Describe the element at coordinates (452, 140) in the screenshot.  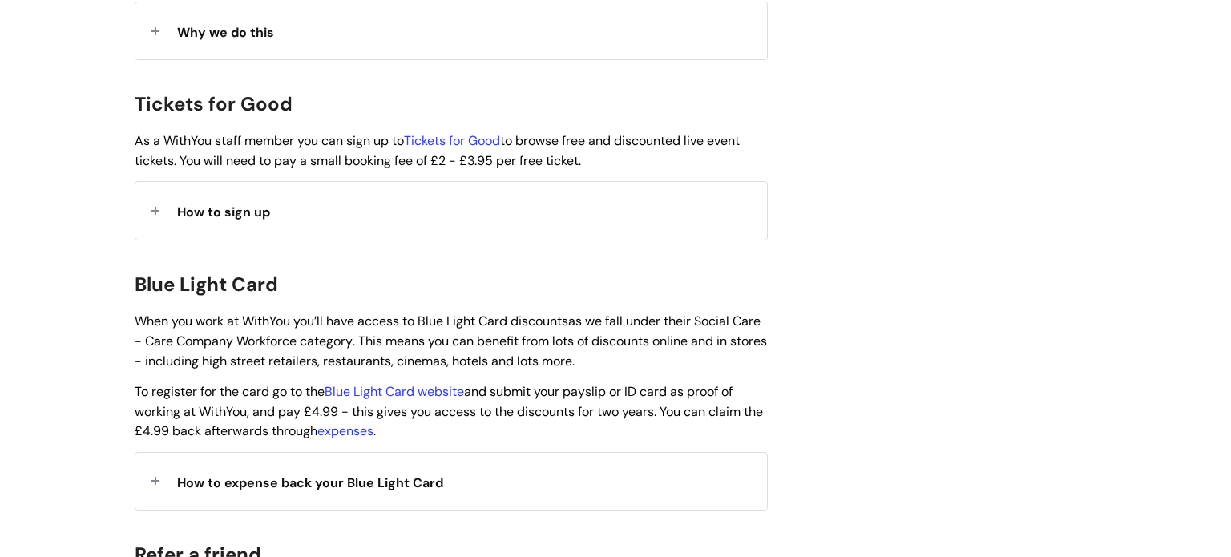
I see `a: Tickets for Good` at that location.